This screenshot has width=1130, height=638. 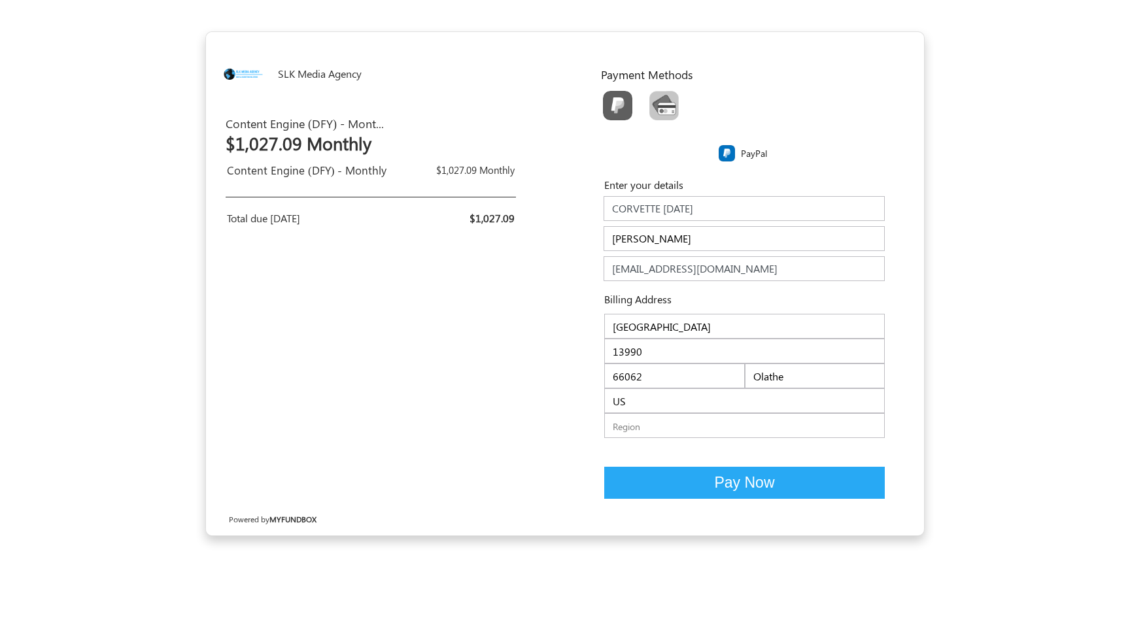 I want to click on div: Toolbar with button groups, so click(x=746, y=108).